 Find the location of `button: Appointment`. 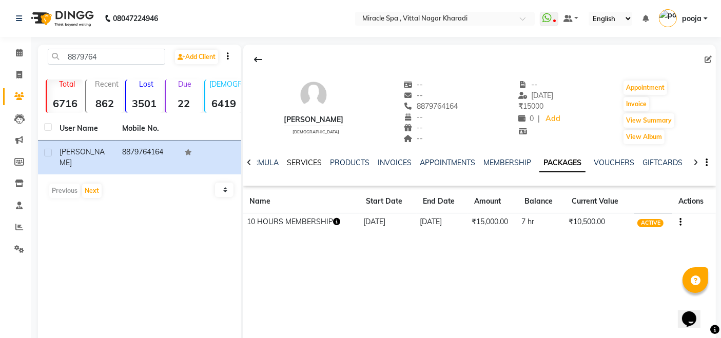

button: Appointment is located at coordinates (645, 88).